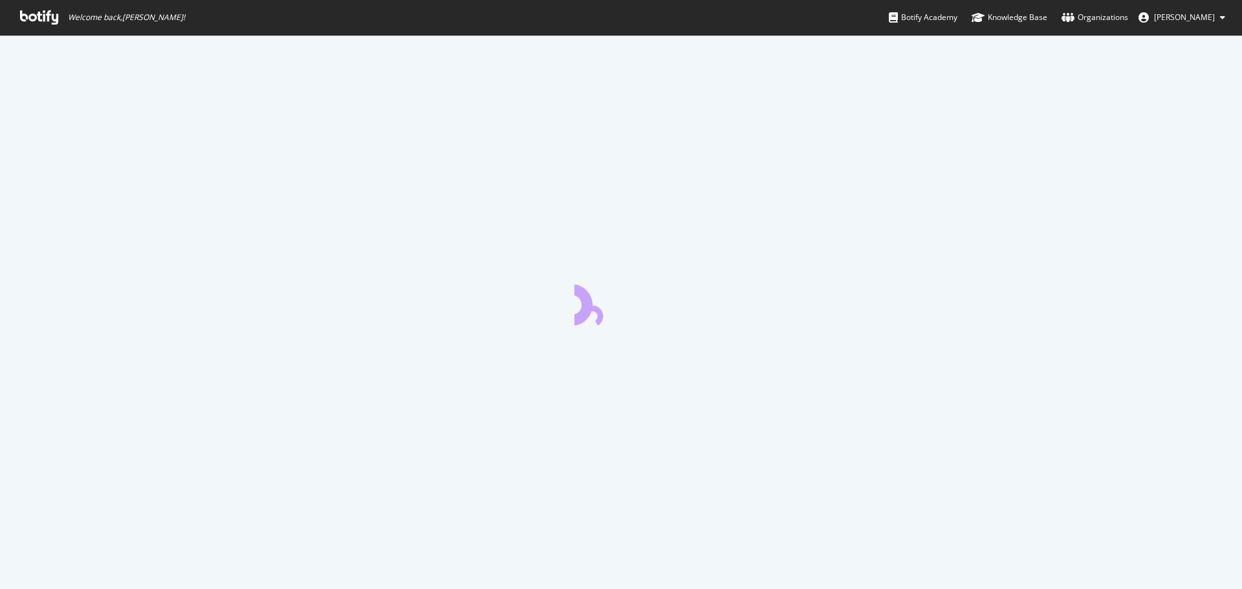 The width and height of the screenshot is (1242, 589). Describe the element at coordinates (621, 302) in the screenshot. I see `div: animation` at that location.